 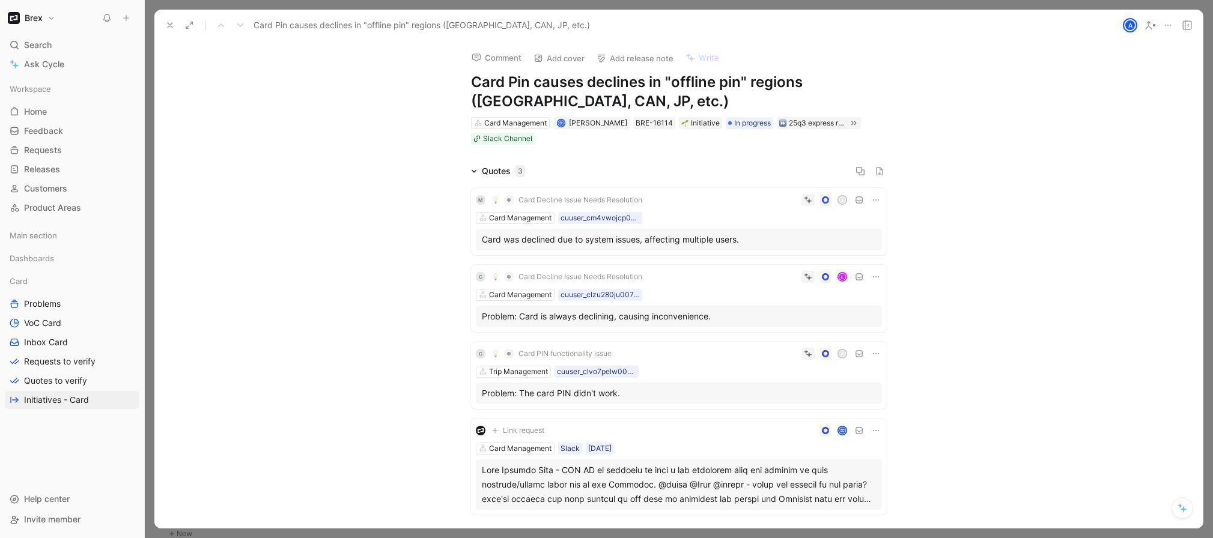 I want to click on div: J, so click(x=842, y=200).